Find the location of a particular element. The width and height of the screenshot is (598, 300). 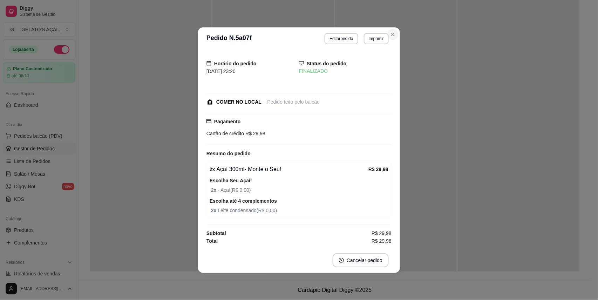

h3: Pedido N. 5a07f is located at coordinates (229, 39).